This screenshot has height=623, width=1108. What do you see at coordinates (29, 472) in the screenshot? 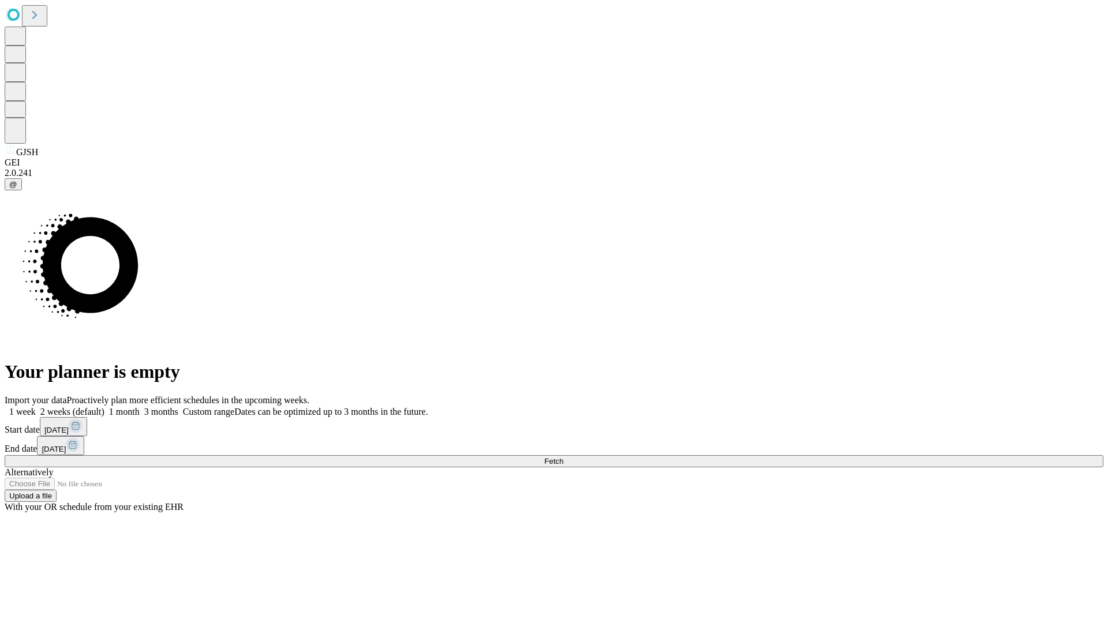
I see `span: Alternatively` at bounding box center [29, 472].